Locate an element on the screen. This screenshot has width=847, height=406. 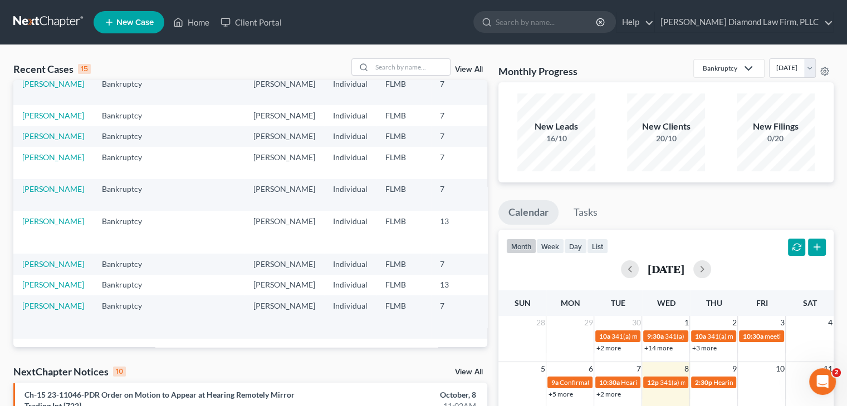
span: 30 is located at coordinates (636, 323).